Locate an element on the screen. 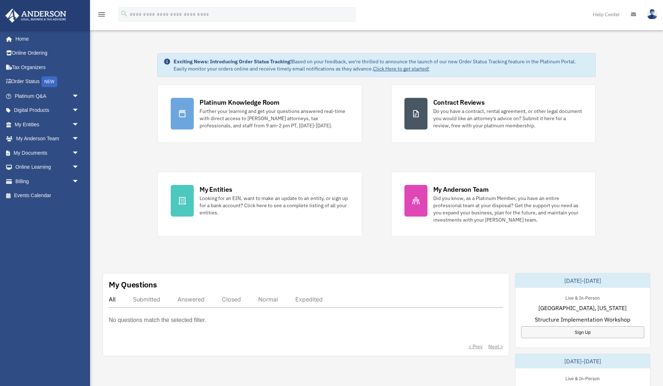  a: Click Here to get started! is located at coordinates (401, 69).